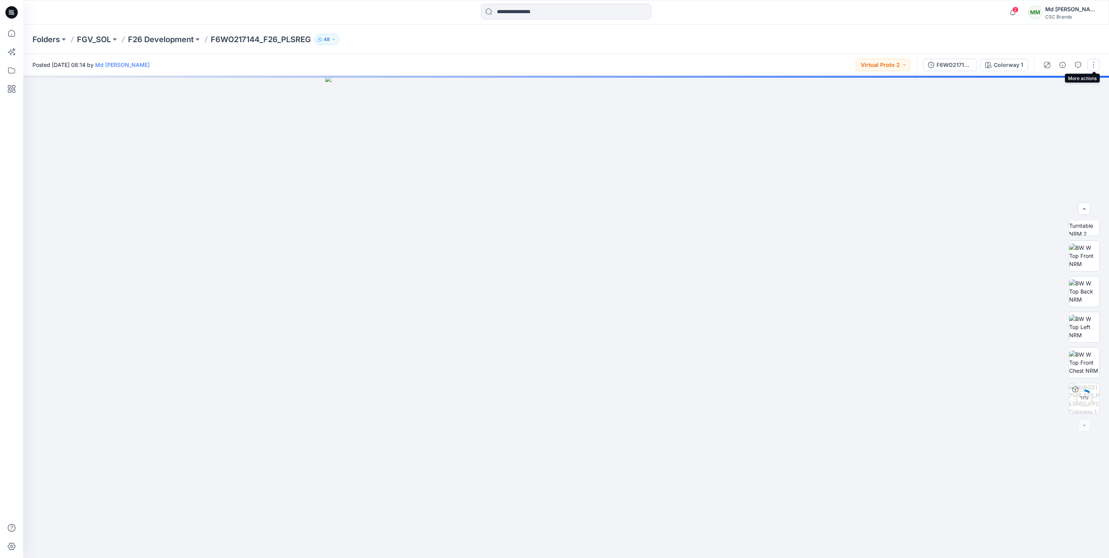 The height and width of the screenshot is (558, 1109). I want to click on img: BW W Top Left NRM, so click(1084, 327).